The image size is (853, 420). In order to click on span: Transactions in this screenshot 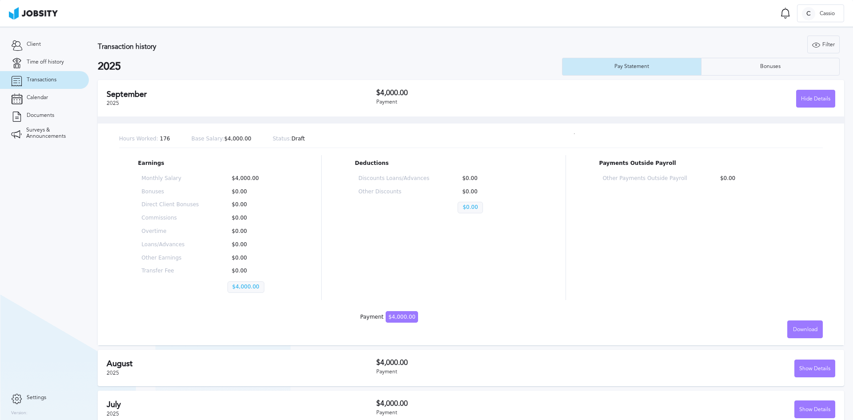, I will do `click(41, 80)`.